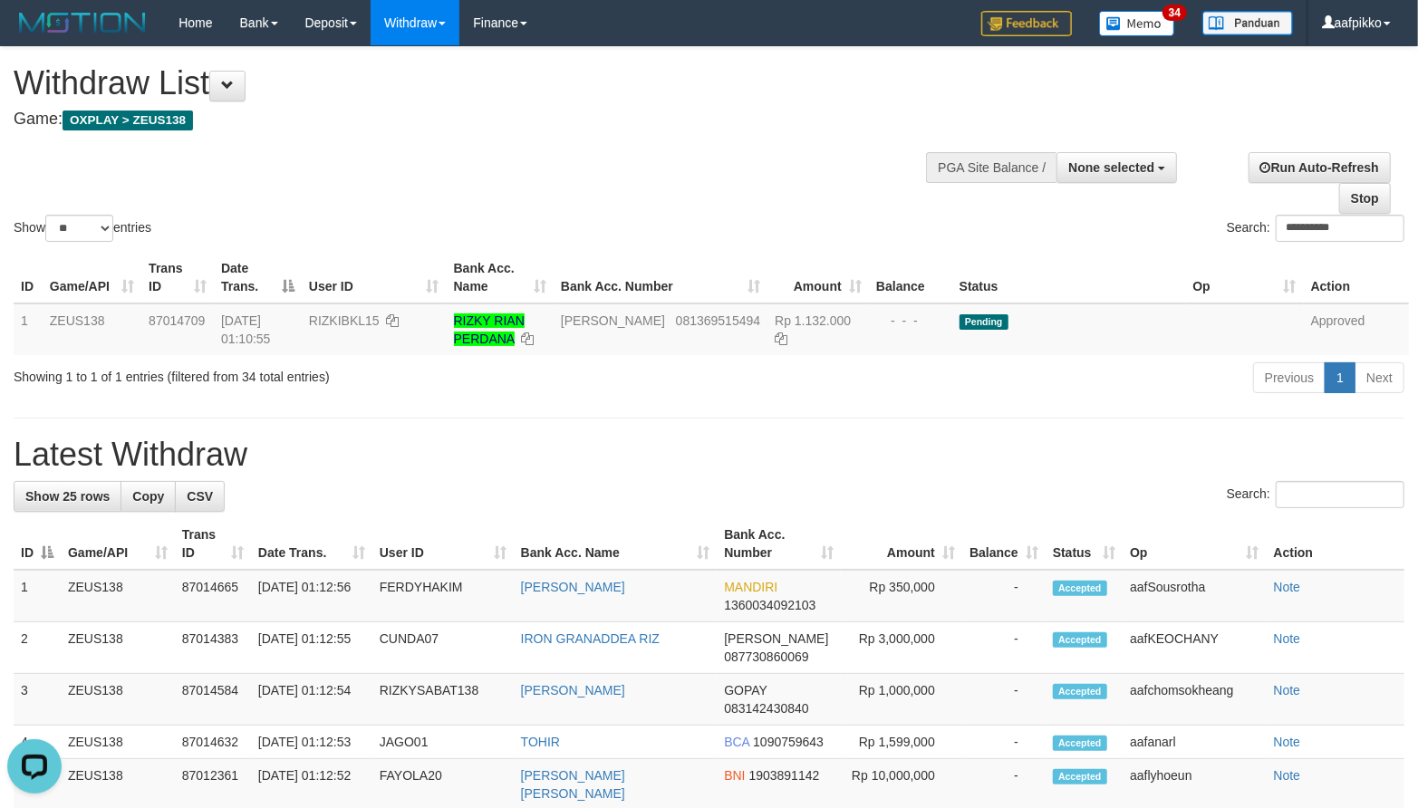 This screenshot has width=1418, height=808. Describe the element at coordinates (148, 497) in the screenshot. I see `span: Copy` at that location.